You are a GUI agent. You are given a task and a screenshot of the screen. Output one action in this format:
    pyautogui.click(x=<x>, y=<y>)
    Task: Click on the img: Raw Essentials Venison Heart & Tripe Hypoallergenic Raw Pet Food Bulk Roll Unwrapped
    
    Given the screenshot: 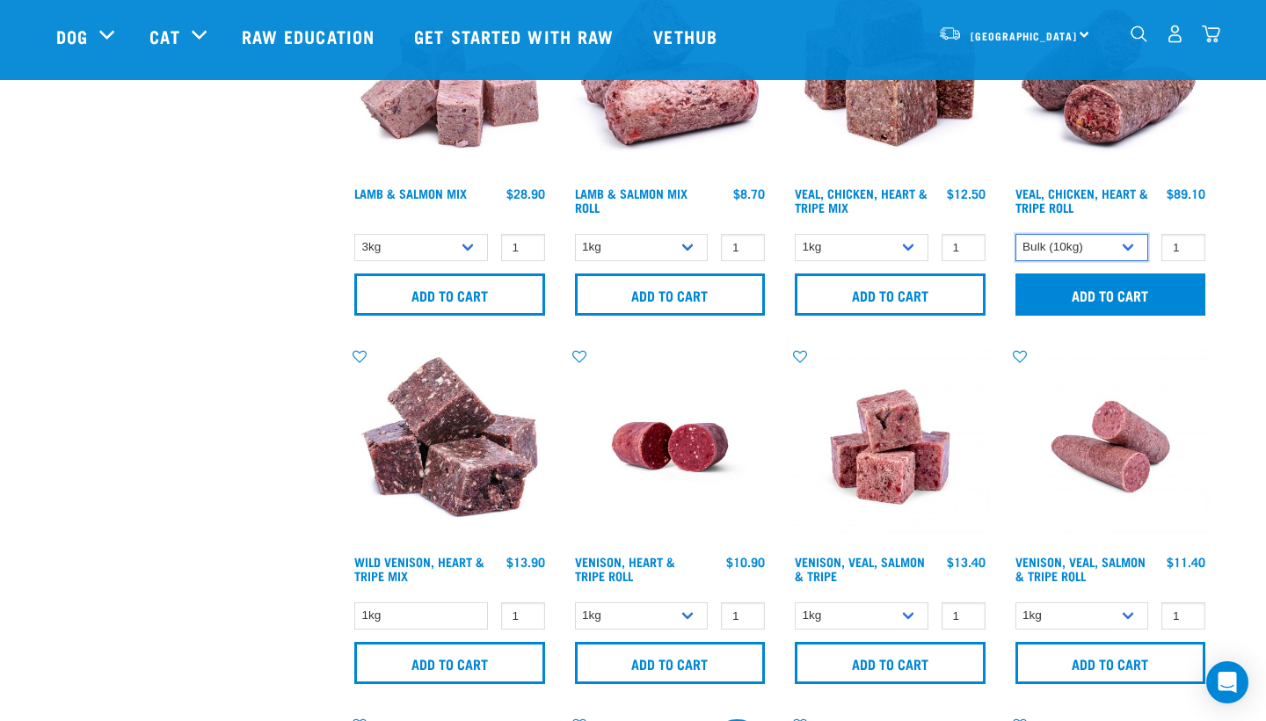 What is the action you would take?
    pyautogui.click(x=670, y=447)
    